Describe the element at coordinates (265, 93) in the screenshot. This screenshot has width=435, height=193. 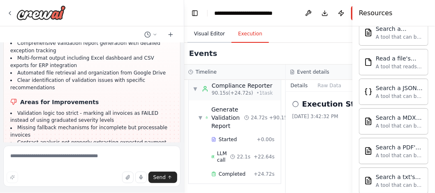
I see `span: • 1 task` at that location.